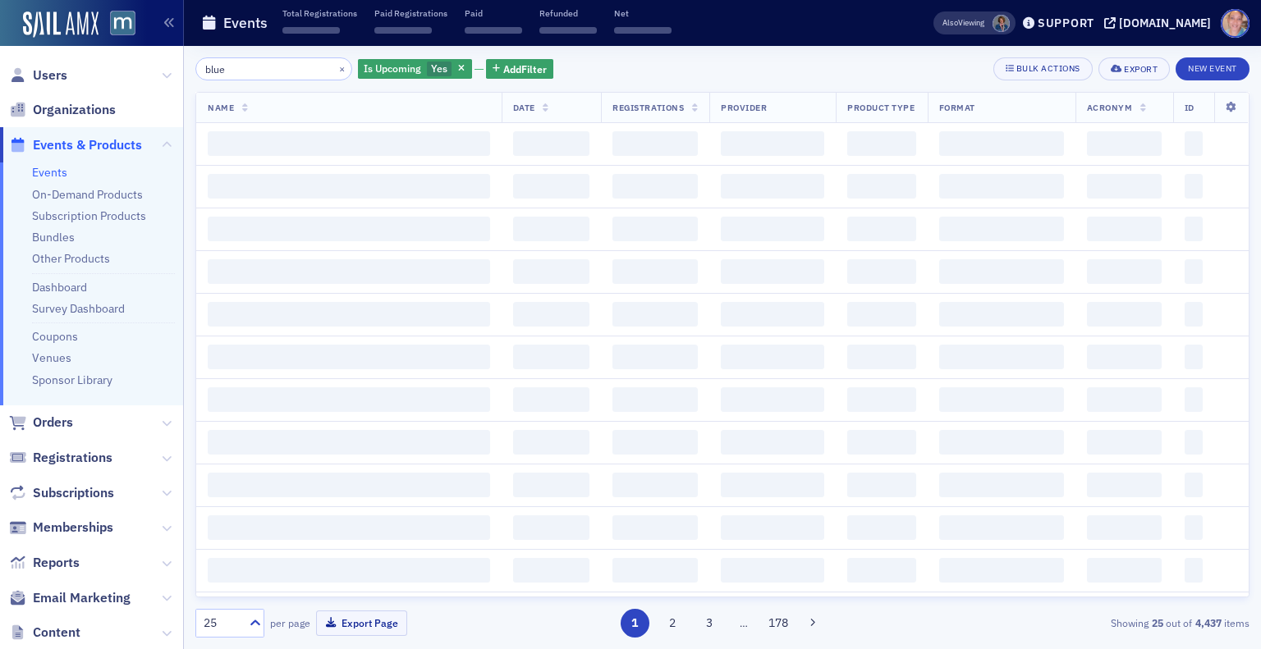 The width and height of the screenshot is (1261, 649). I want to click on a: Reports, so click(44, 563).